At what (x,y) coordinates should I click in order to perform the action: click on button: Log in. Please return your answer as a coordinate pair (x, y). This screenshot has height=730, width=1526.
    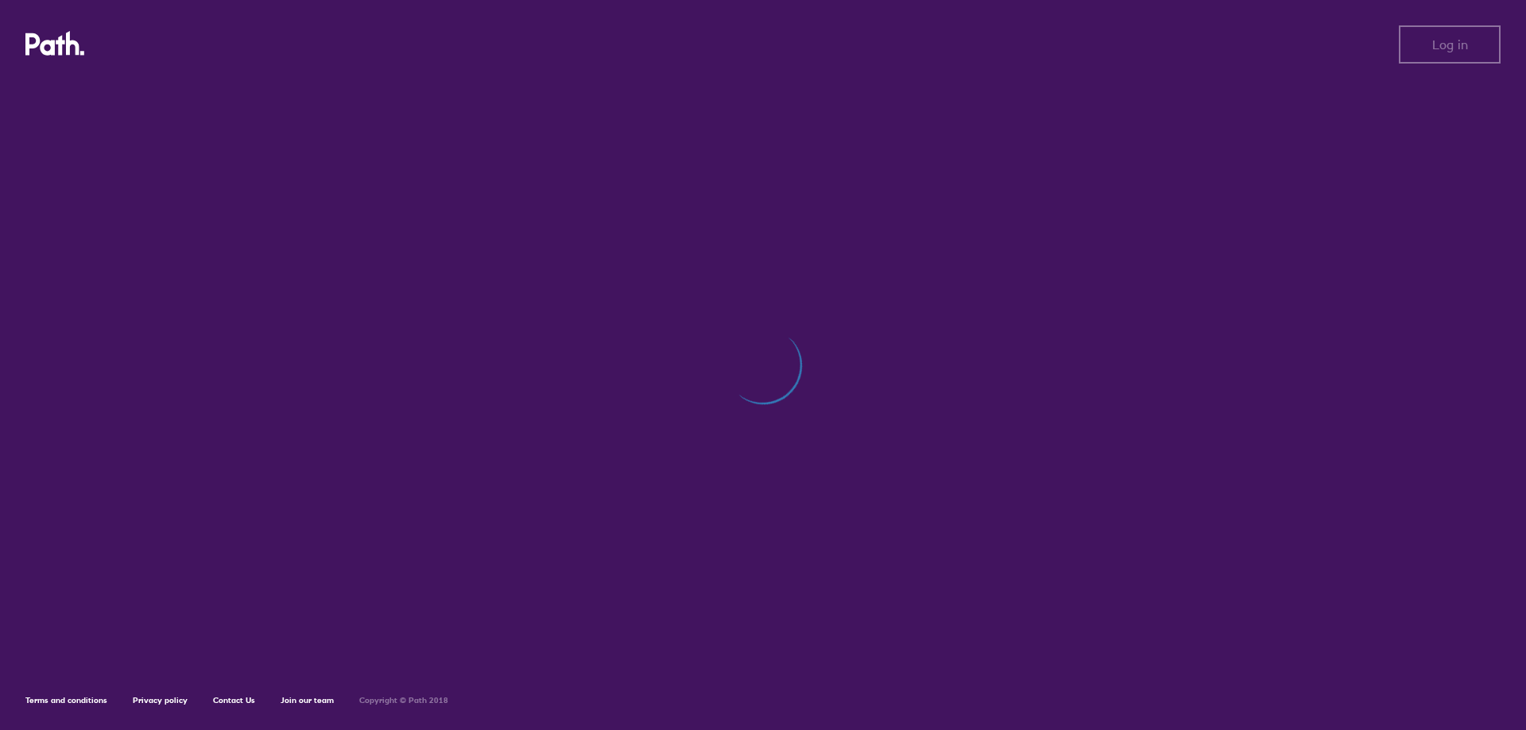
    Looking at the image, I should click on (1450, 45).